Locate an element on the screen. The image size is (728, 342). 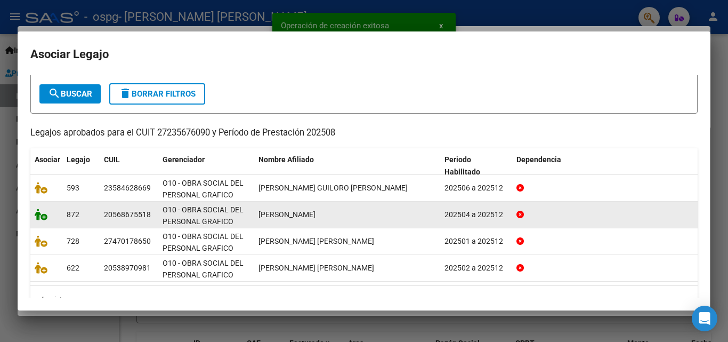
button: Borrar Filtros is located at coordinates (157, 94).